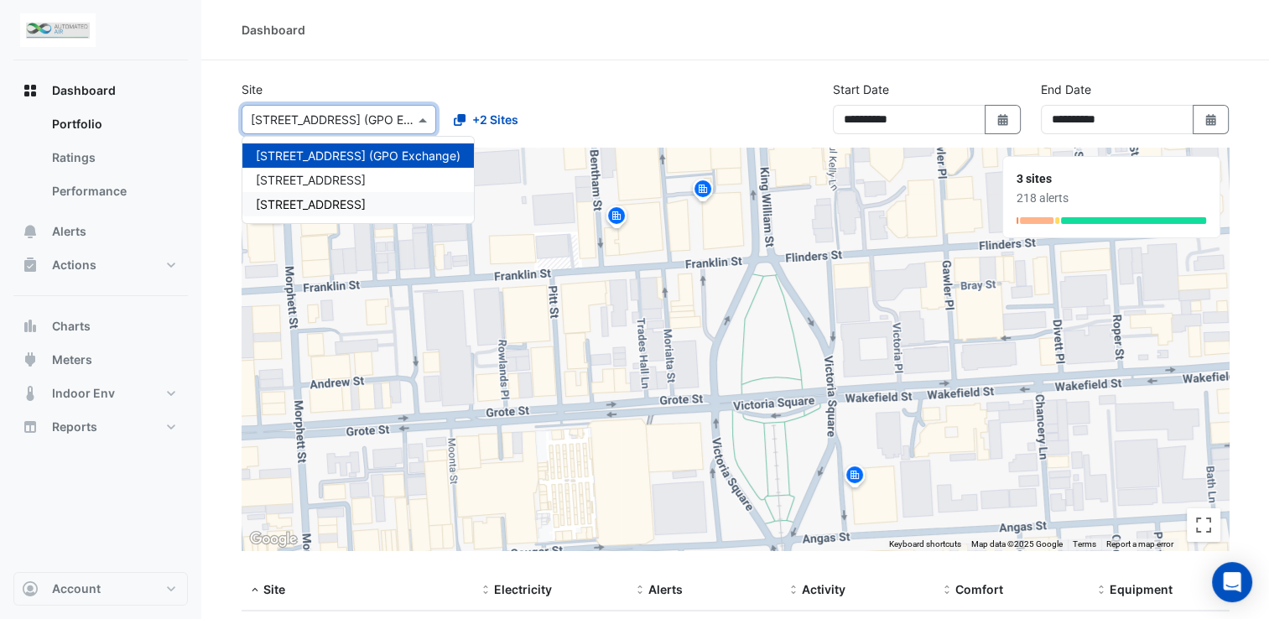  I want to click on button: Account, so click(101, 589).